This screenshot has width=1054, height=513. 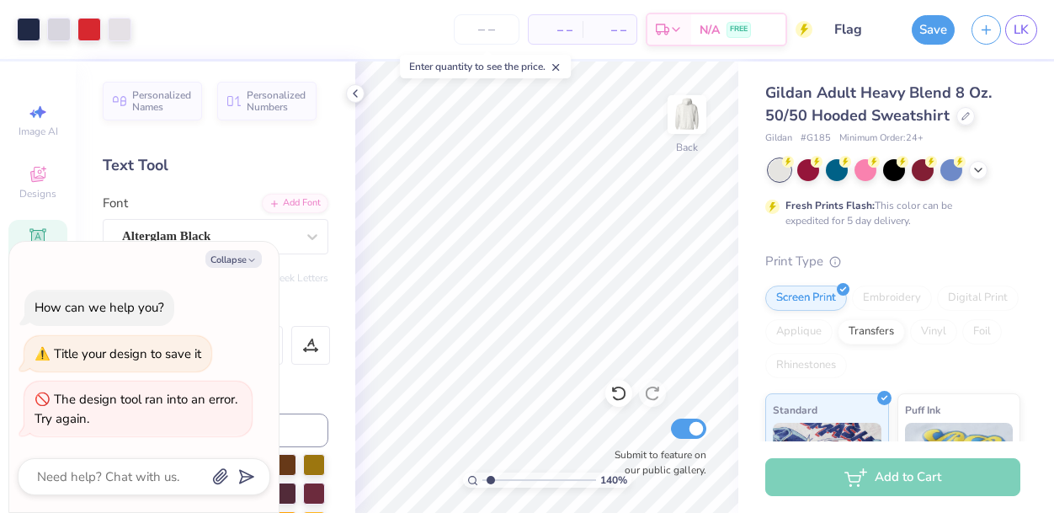 What do you see at coordinates (276, 101) in the screenshot?
I see `span: Personalized Numbers` at bounding box center [276, 101].